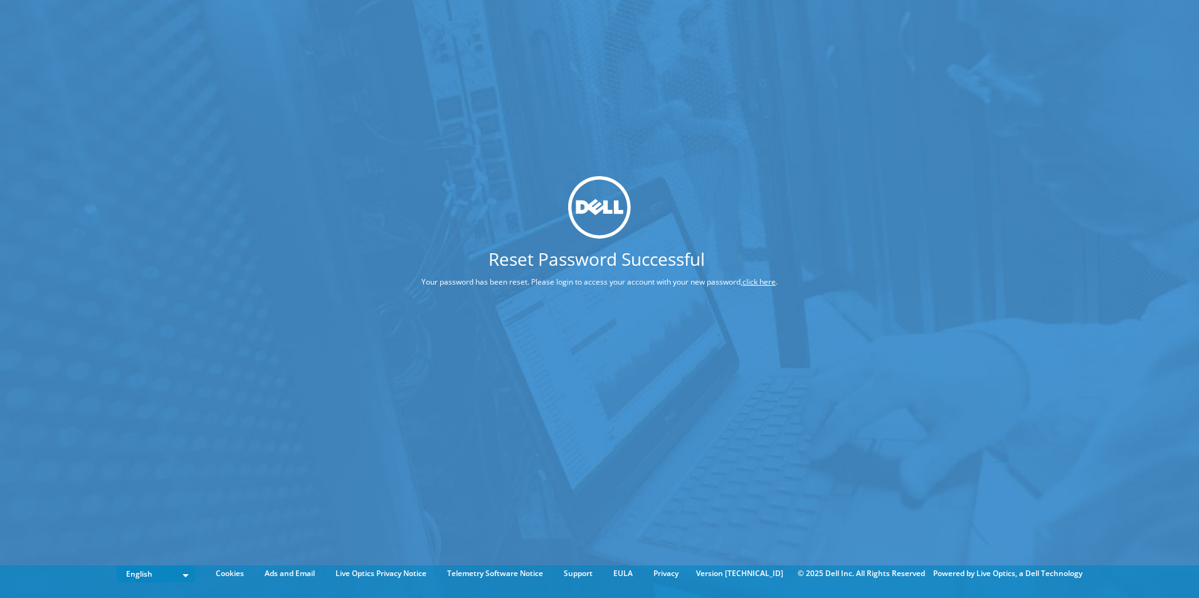  What do you see at coordinates (381, 574) in the screenshot?
I see `a: Live Optics Privacy Notice` at bounding box center [381, 574].